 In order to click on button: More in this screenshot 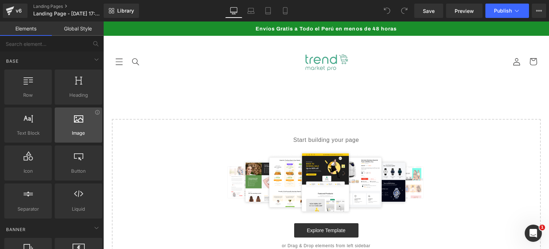, I will do `click(539, 11)`.